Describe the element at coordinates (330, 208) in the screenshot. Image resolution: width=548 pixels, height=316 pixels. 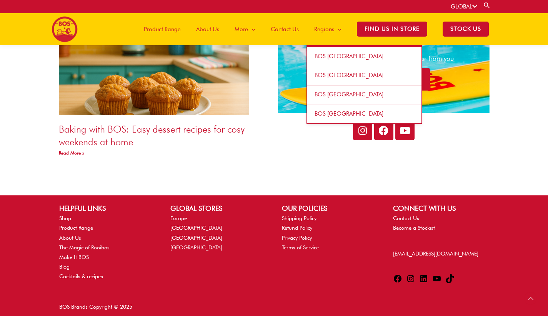
I see `h2: OUR POLICIES` at that location.